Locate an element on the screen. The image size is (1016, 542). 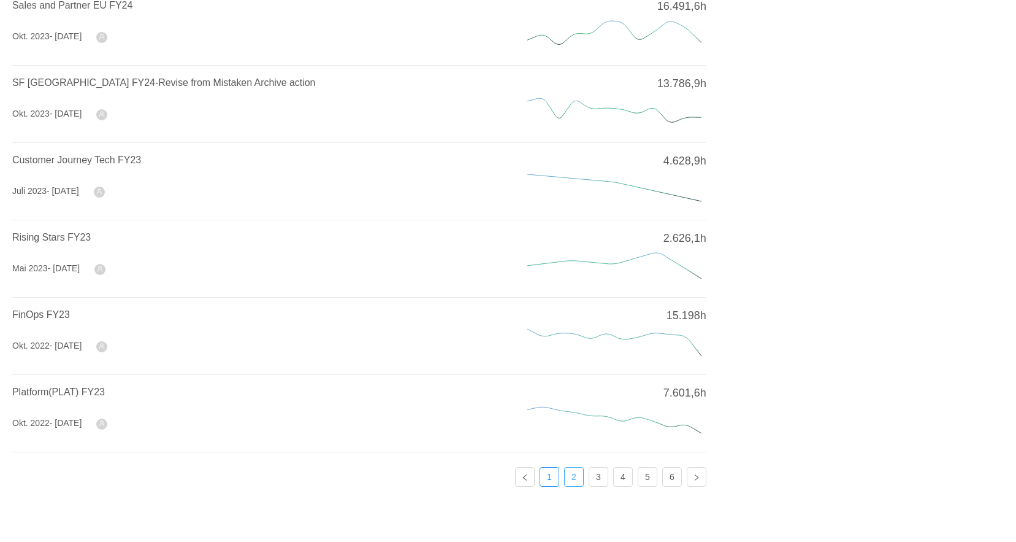
li: 3 is located at coordinates (599, 477).